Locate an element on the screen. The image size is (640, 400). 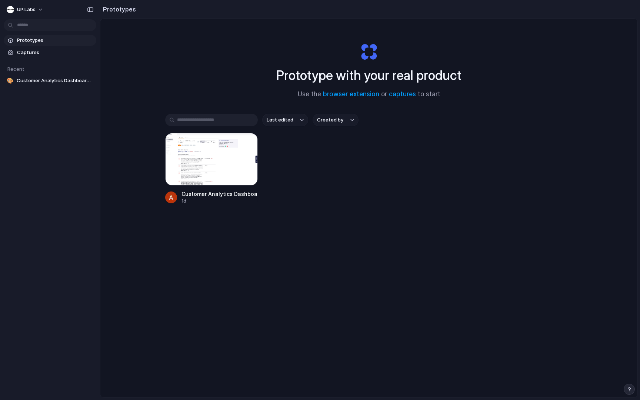
a: Prototypes is located at coordinates (50, 40).